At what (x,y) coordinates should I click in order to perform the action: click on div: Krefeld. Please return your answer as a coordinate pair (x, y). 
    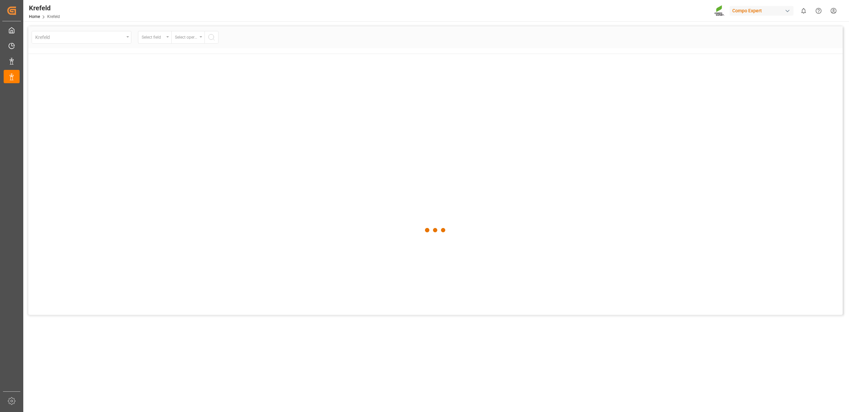
    Looking at the image, I should click on (44, 8).